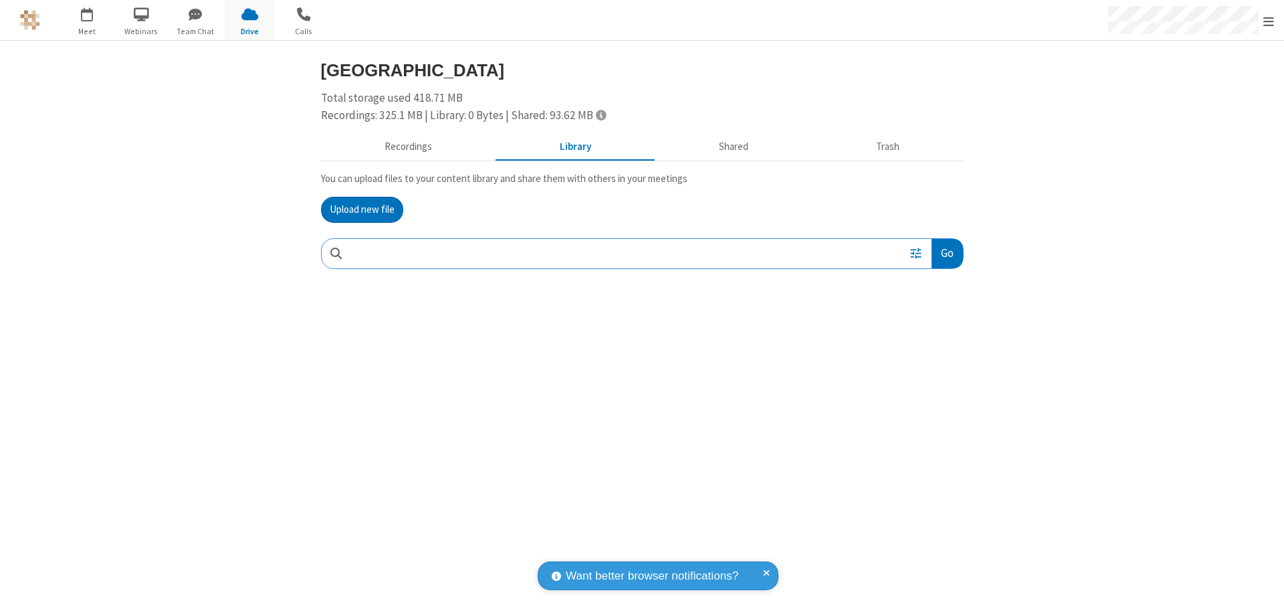 The image size is (1284, 613). Describe the element at coordinates (304, 31) in the screenshot. I see `span: Calls` at that location.